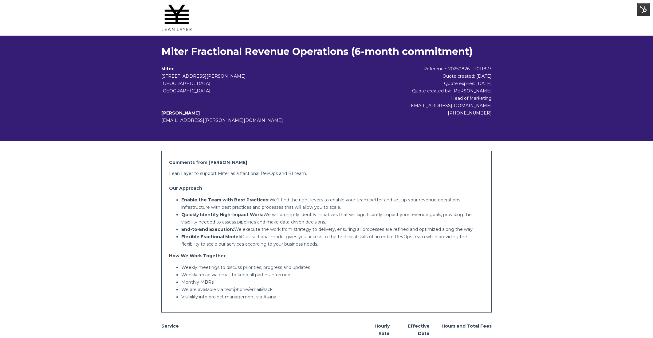  Describe the element at coordinates (326, 174) in the screenshot. I see `p: Lean Layer to support Miter as a fractional RevOps and BI team.` at that location.